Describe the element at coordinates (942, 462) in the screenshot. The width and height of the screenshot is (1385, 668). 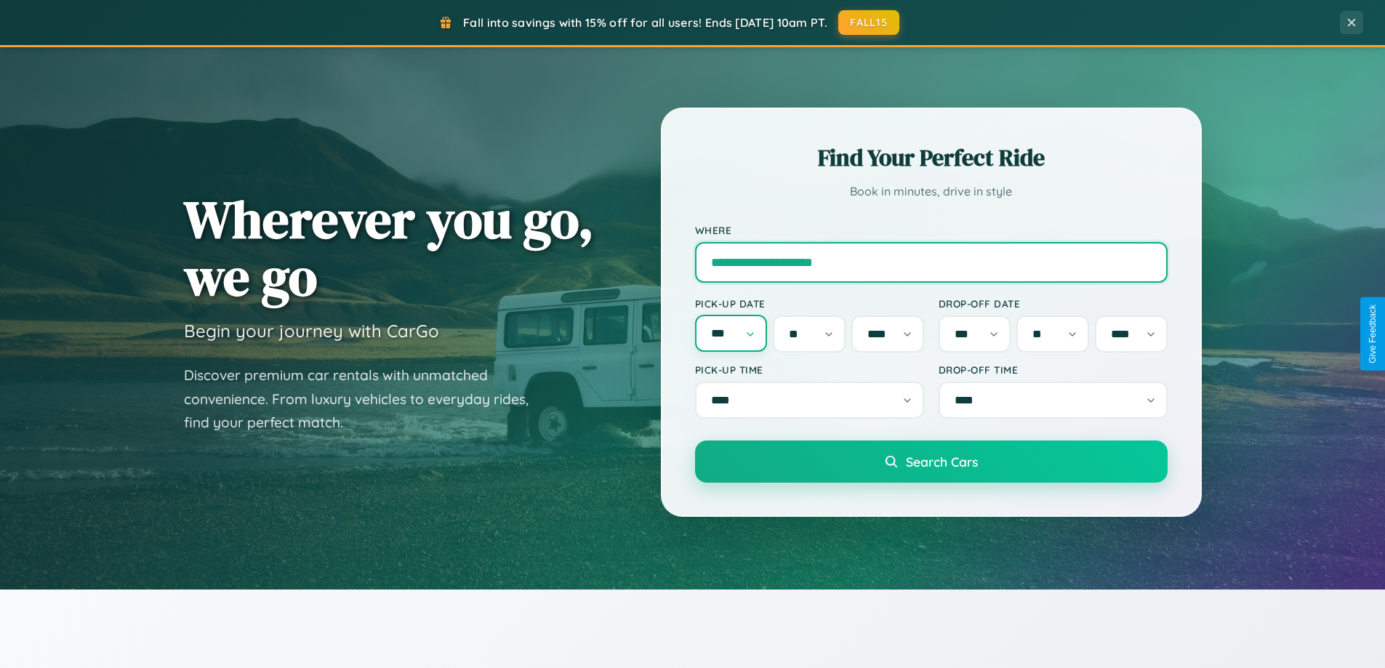
I see `span: Search Cars` at that location.